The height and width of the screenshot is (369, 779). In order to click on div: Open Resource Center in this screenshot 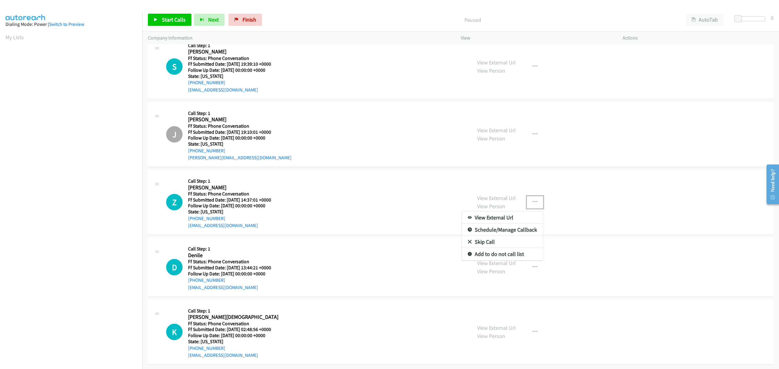, I will do `click(11, 24)`.